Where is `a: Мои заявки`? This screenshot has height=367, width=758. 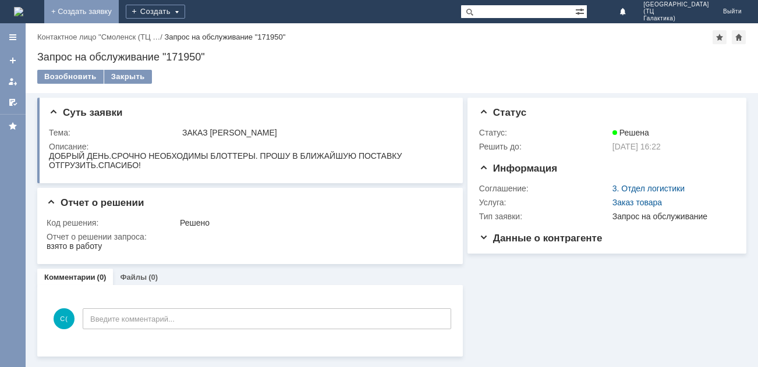 a: Мои заявки is located at coordinates (13, 82).